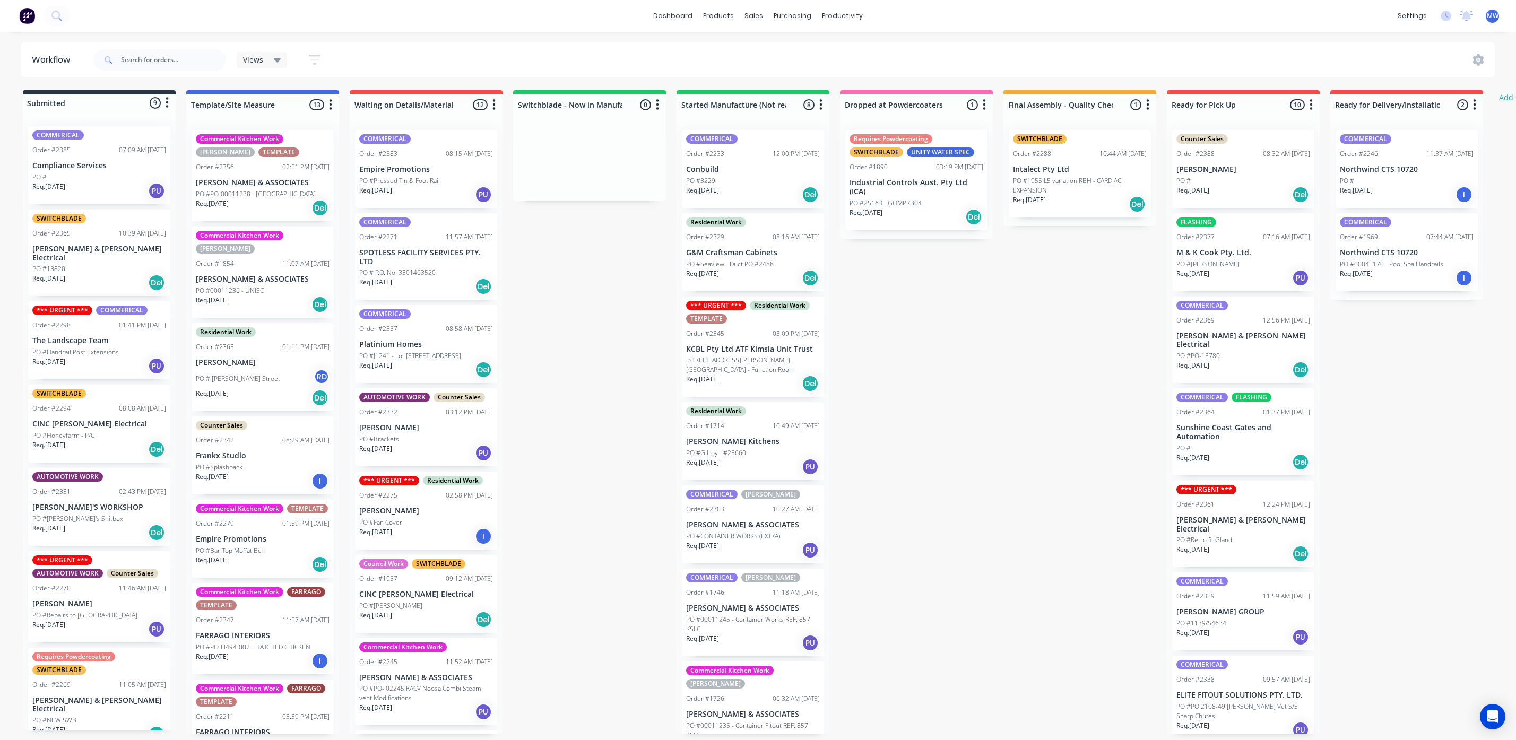  I want to click on p: PO #Bar Top Moffat Bch, so click(230, 551).